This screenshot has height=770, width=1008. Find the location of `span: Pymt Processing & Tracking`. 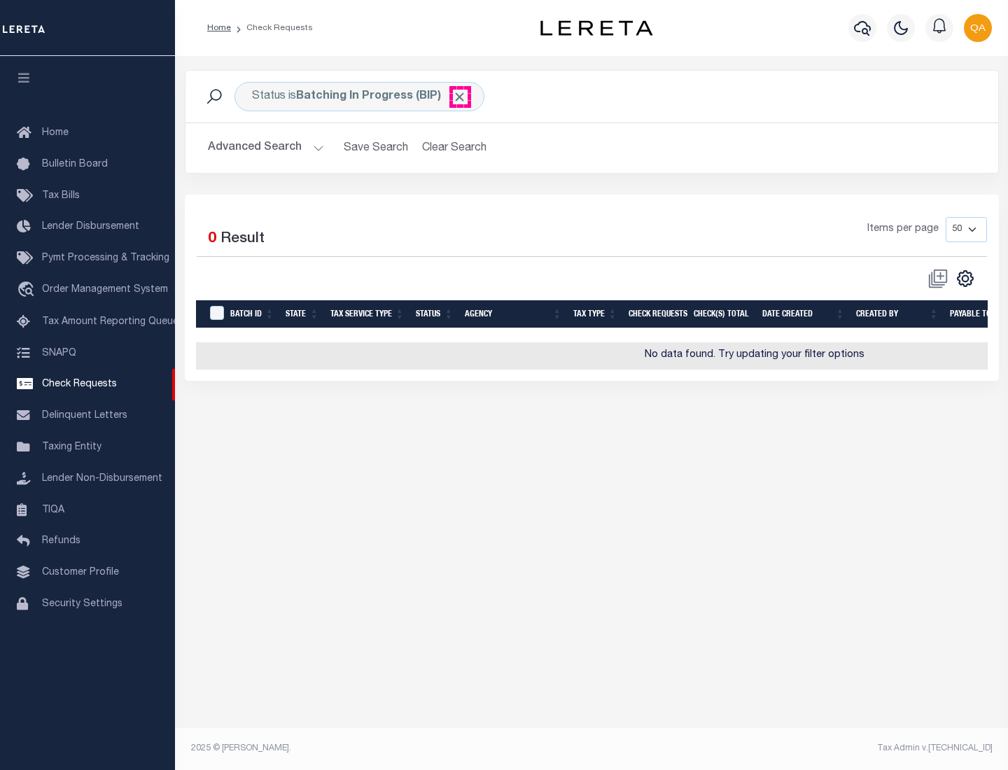

span: Pymt Processing & Tracking is located at coordinates (106, 258).